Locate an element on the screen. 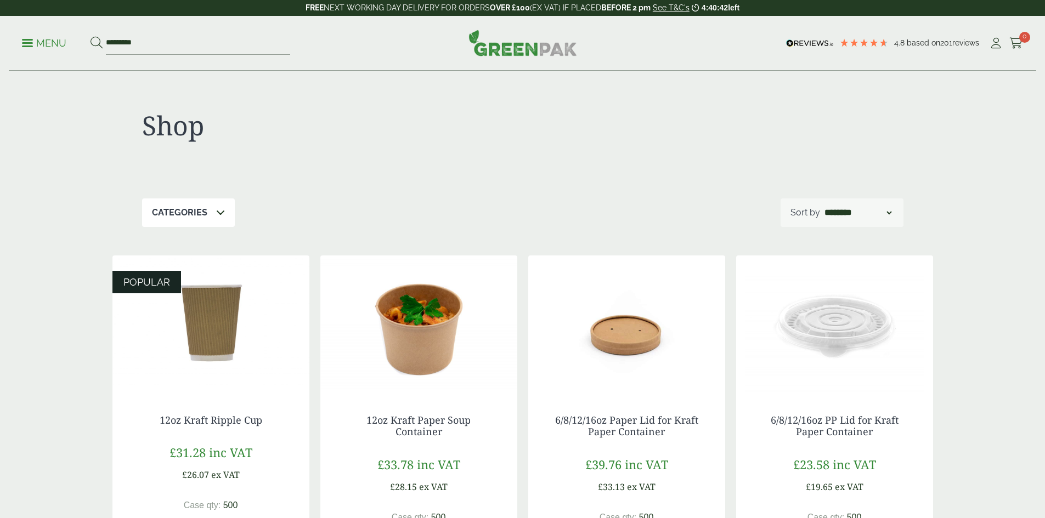 The width and height of the screenshot is (1045, 518). span: £26.07 is located at coordinates (195, 475).